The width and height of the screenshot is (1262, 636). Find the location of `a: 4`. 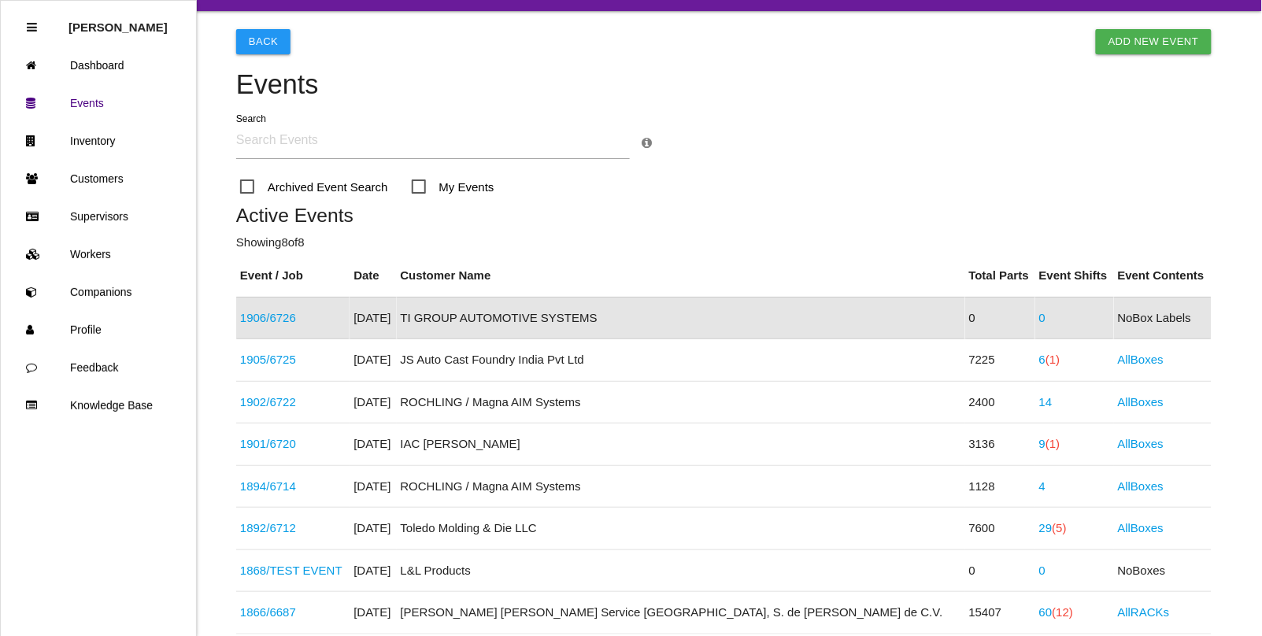

a: 4 is located at coordinates (1042, 486).